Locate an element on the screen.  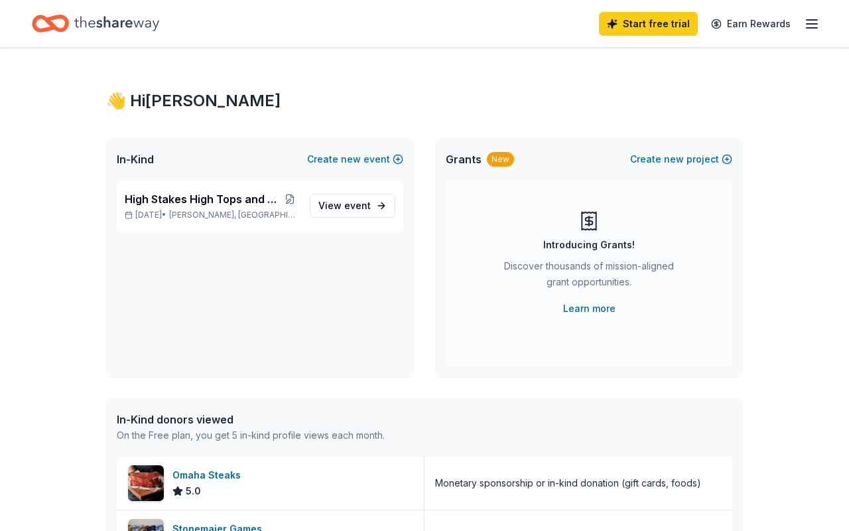
a: View event is located at coordinates (352, 206).